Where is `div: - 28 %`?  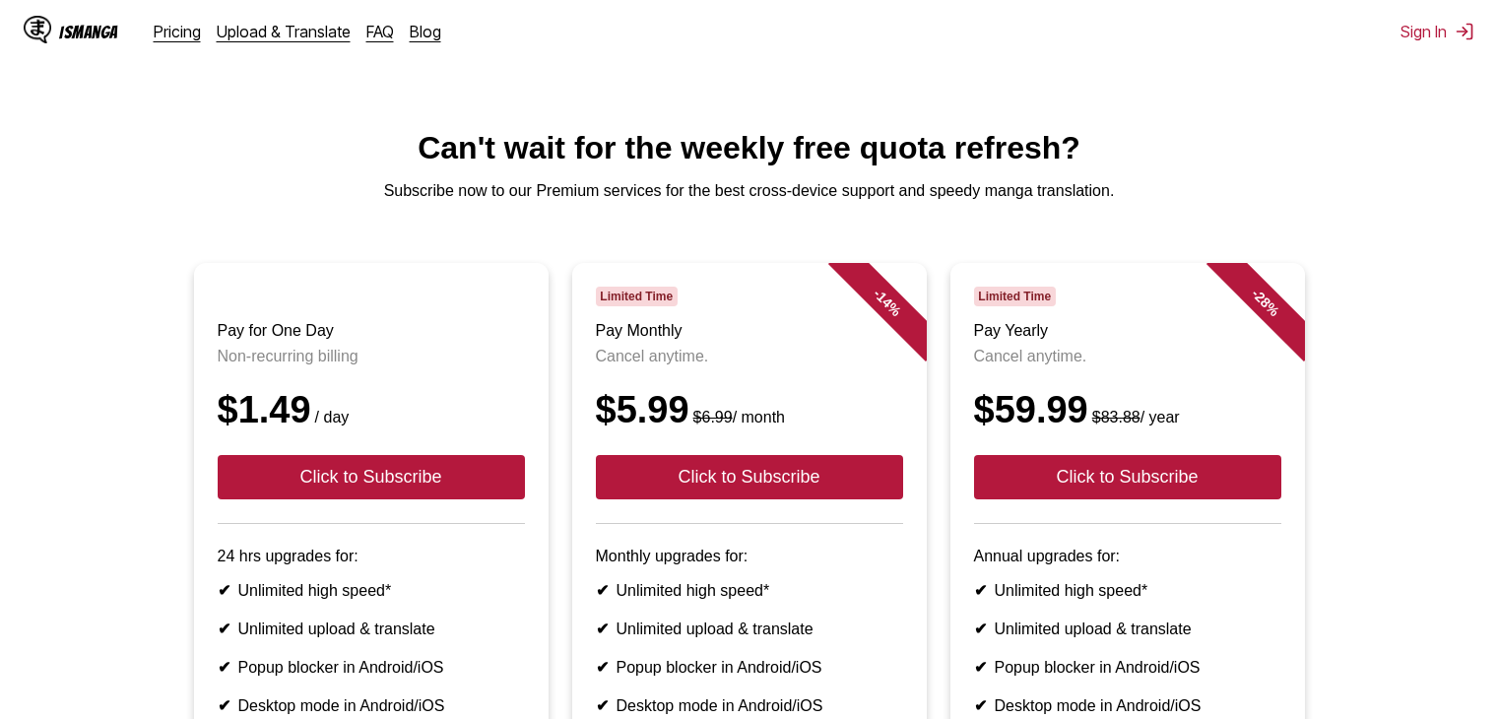
div: - 28 % is located at coordinates (1264, 302).